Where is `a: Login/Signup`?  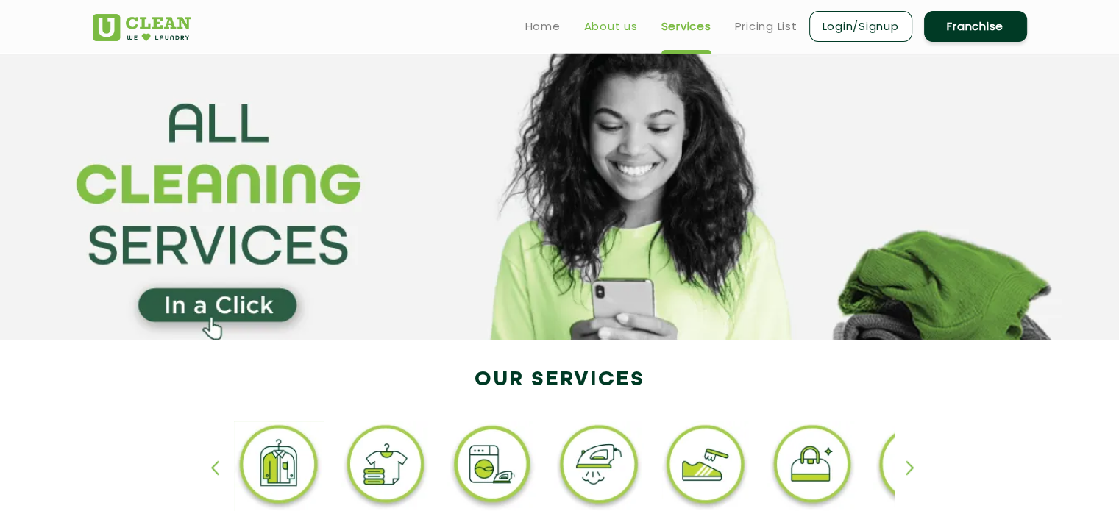 a: Login/Signup is located at coordinates (861, 26).